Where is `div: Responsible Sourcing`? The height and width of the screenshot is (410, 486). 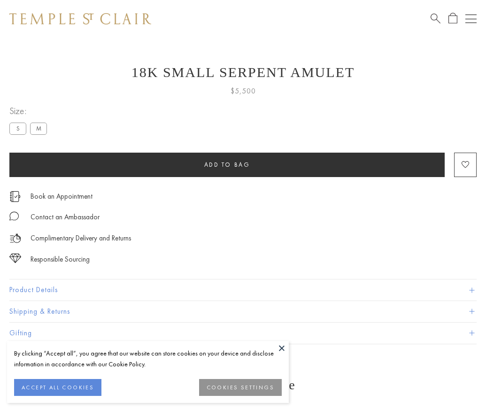 div: Responsible Sourcing is located at coordinates (60, 259).